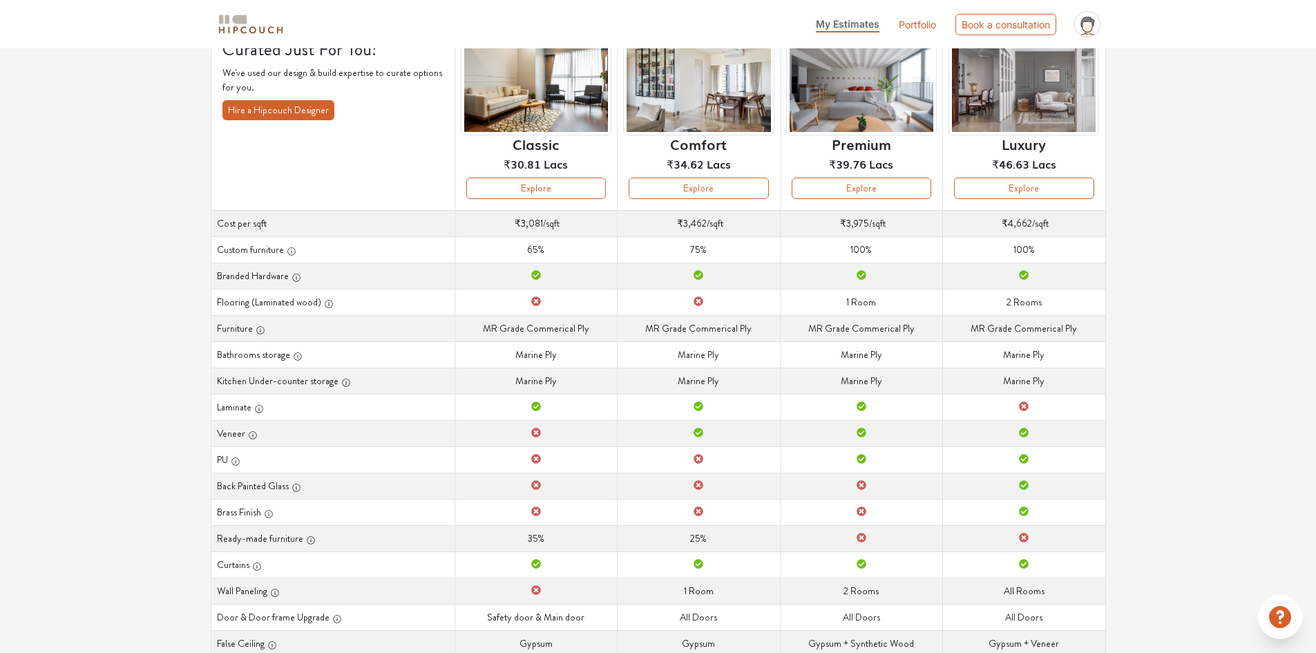  I want to click on span: ₹34.62, so click(685, 164).